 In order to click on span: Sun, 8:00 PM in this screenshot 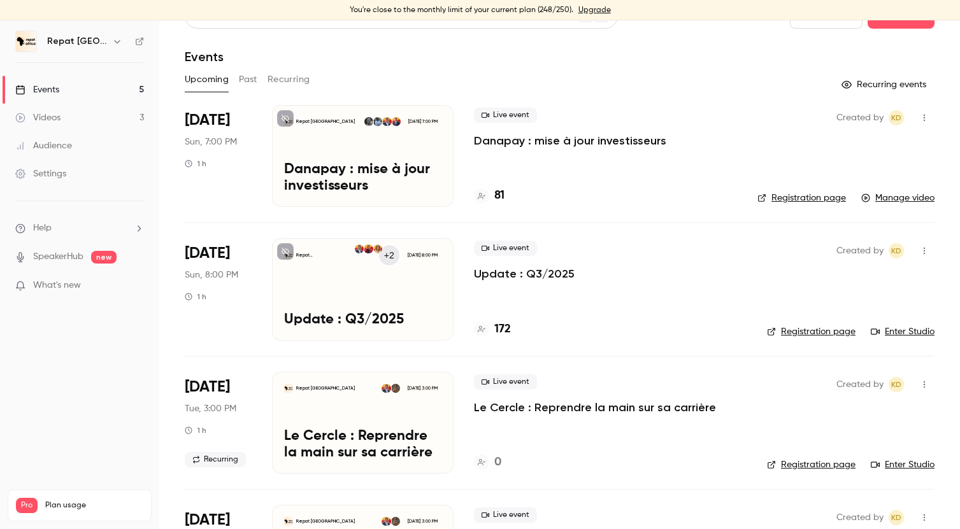, I will do `click(211, 275)`.